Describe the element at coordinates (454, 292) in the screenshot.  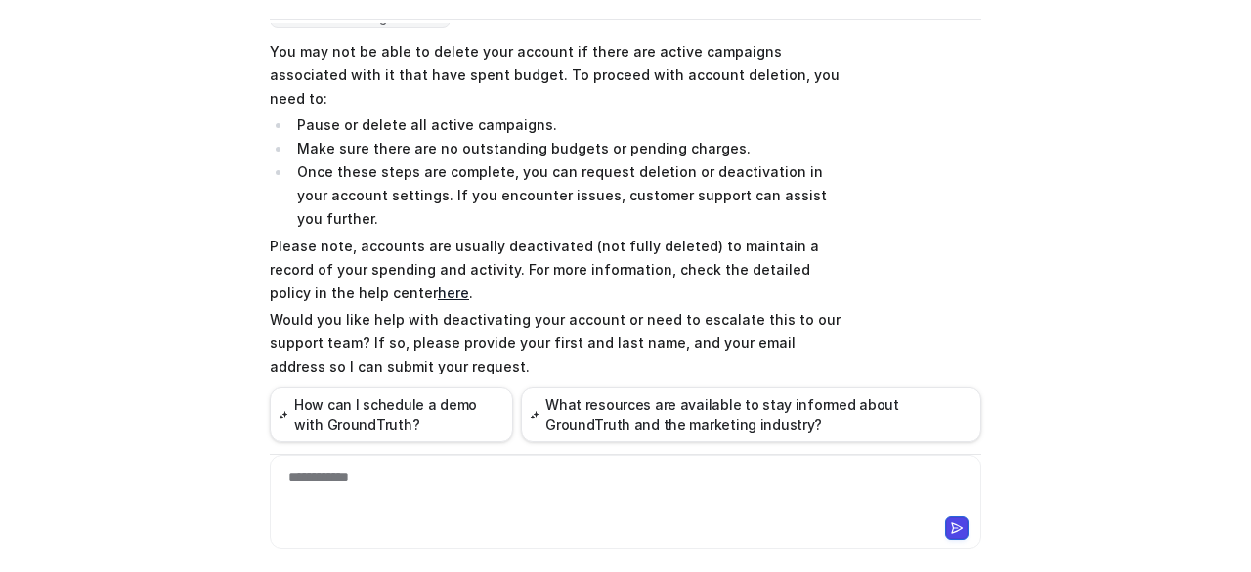
I see `a: here` at that location.